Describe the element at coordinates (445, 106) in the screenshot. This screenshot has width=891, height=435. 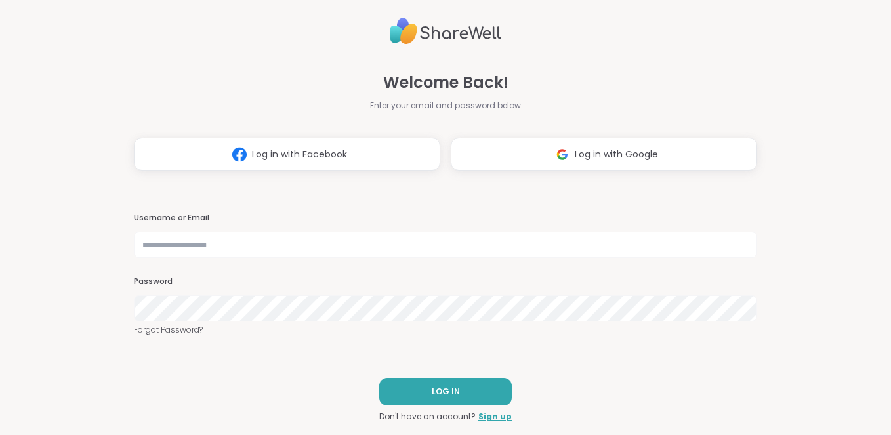
I see `span: Enter your email and password below` at that location.